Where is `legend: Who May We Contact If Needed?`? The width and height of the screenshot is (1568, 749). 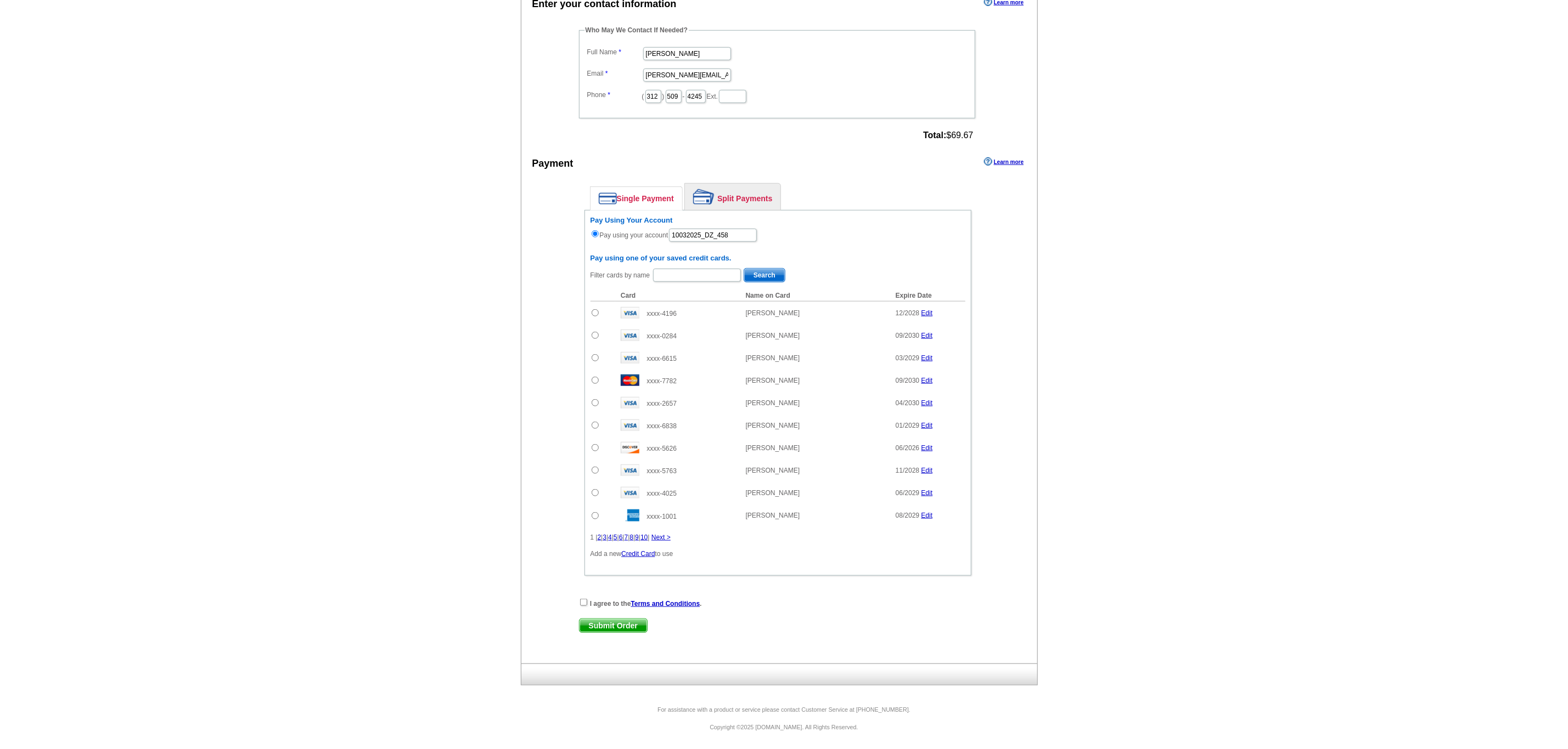 legend: Who May We Contact If Needed? is located at coordinates (636, 30).